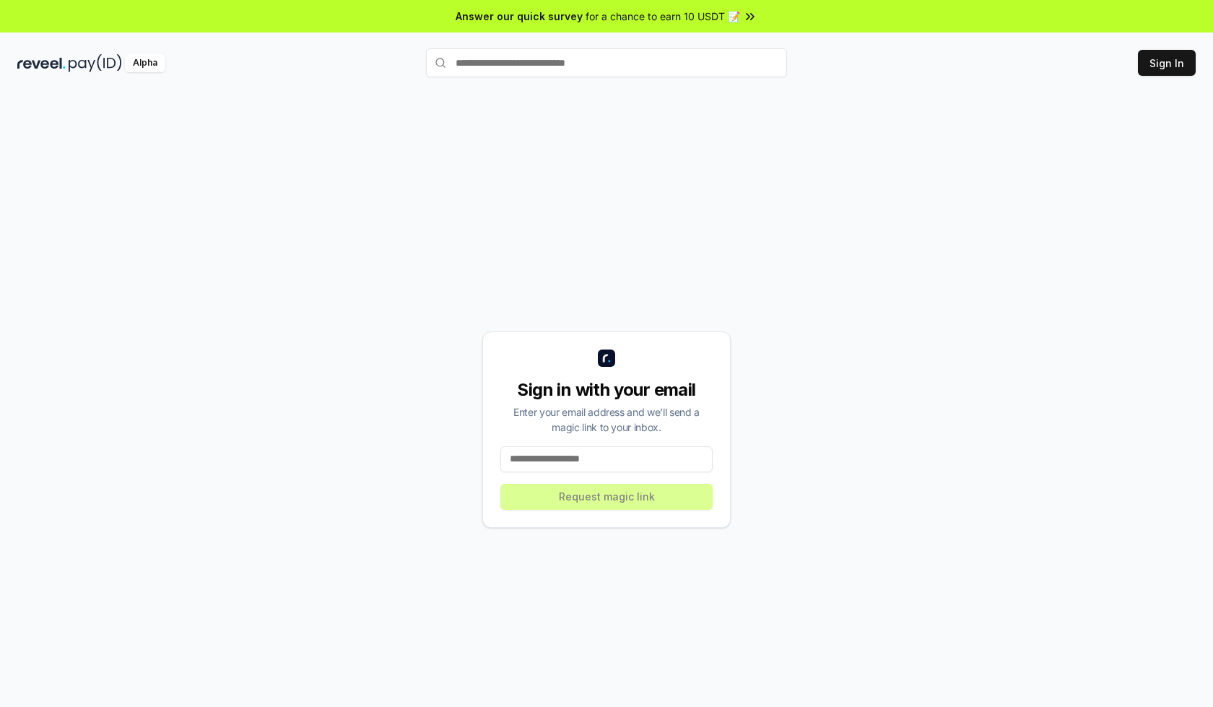 This screenshot has width=1213, height=707. Describe the element at coordinates (519, 16) in the screenshot. I see `span: Answer our quick survey` at that location.